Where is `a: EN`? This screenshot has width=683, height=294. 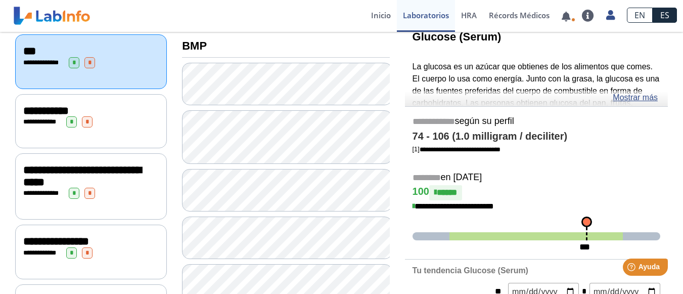 a: EN is located at coordinates (640, 15).